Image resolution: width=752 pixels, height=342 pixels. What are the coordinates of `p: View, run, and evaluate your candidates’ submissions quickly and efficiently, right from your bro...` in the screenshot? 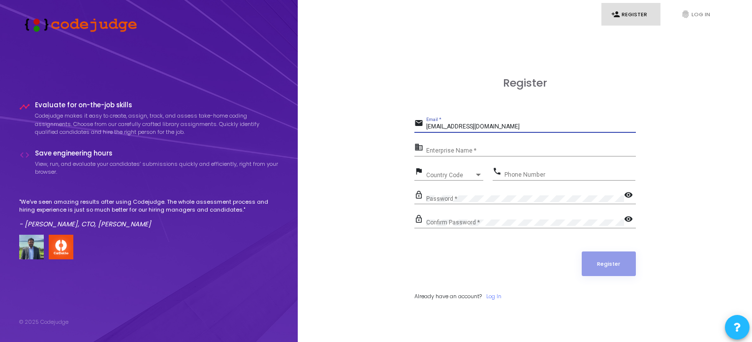 It's located at (157, 168).